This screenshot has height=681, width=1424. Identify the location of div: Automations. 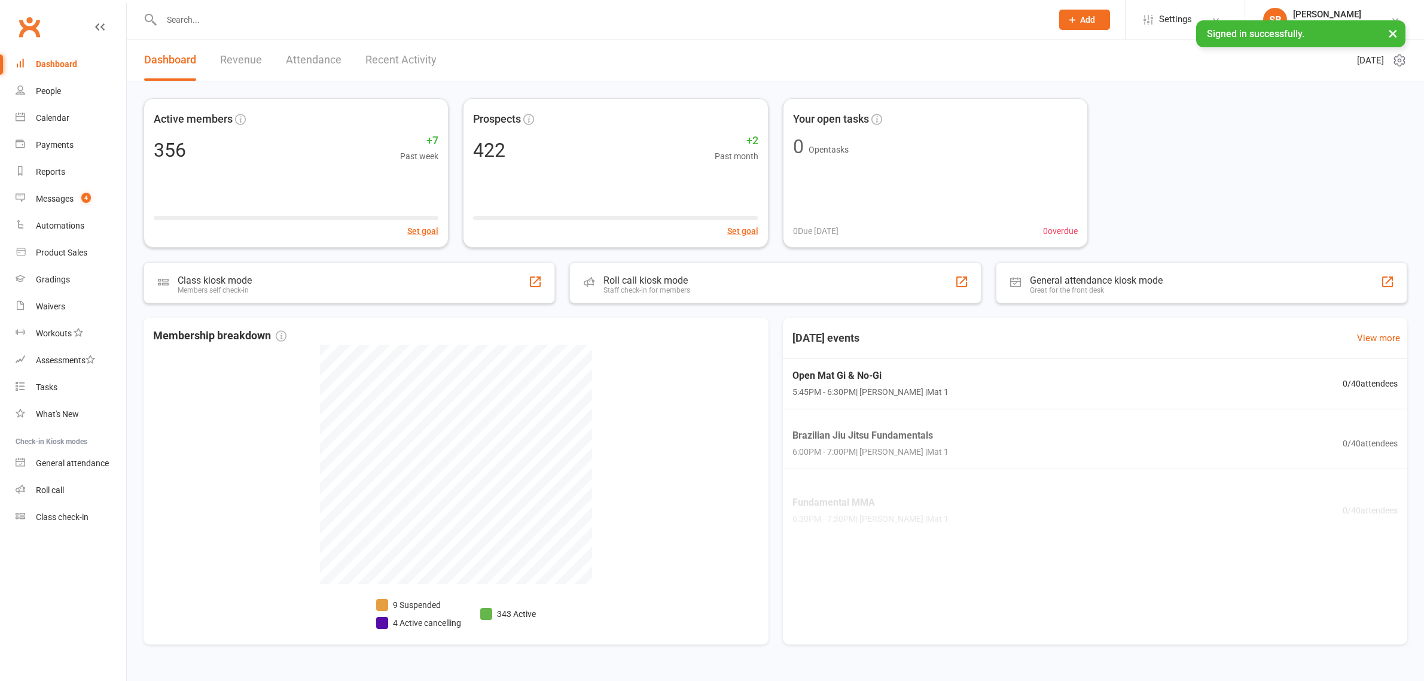
(60, 226).